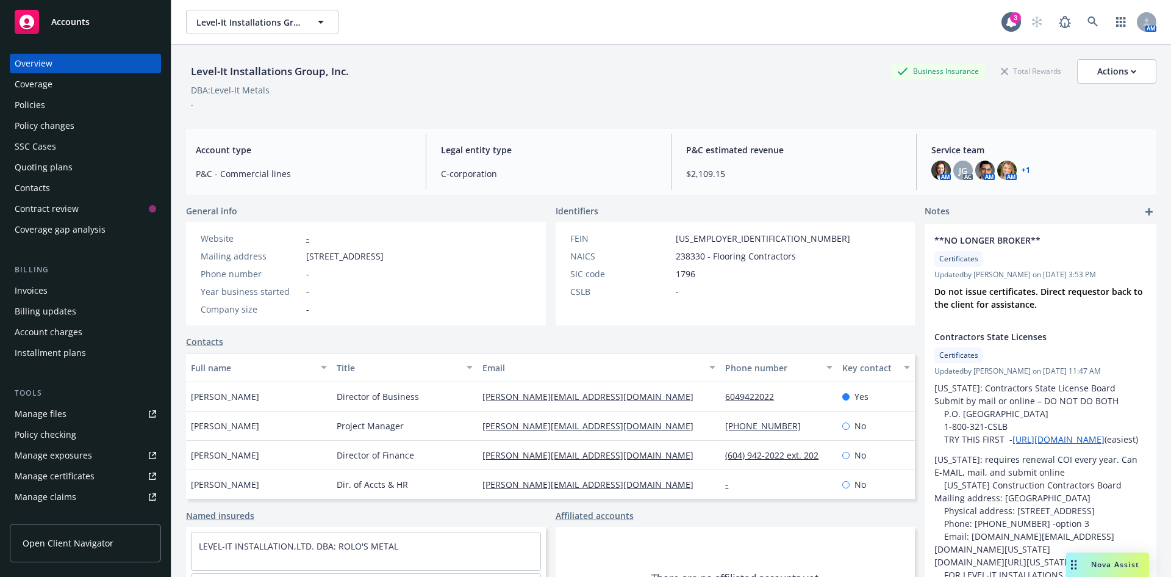 The width and height of the screenshot is (1171, 577). What do you see at coordinates (755, 396) in the screenshot?
I see `a: 6049422022` at bounding box center [755, 396].